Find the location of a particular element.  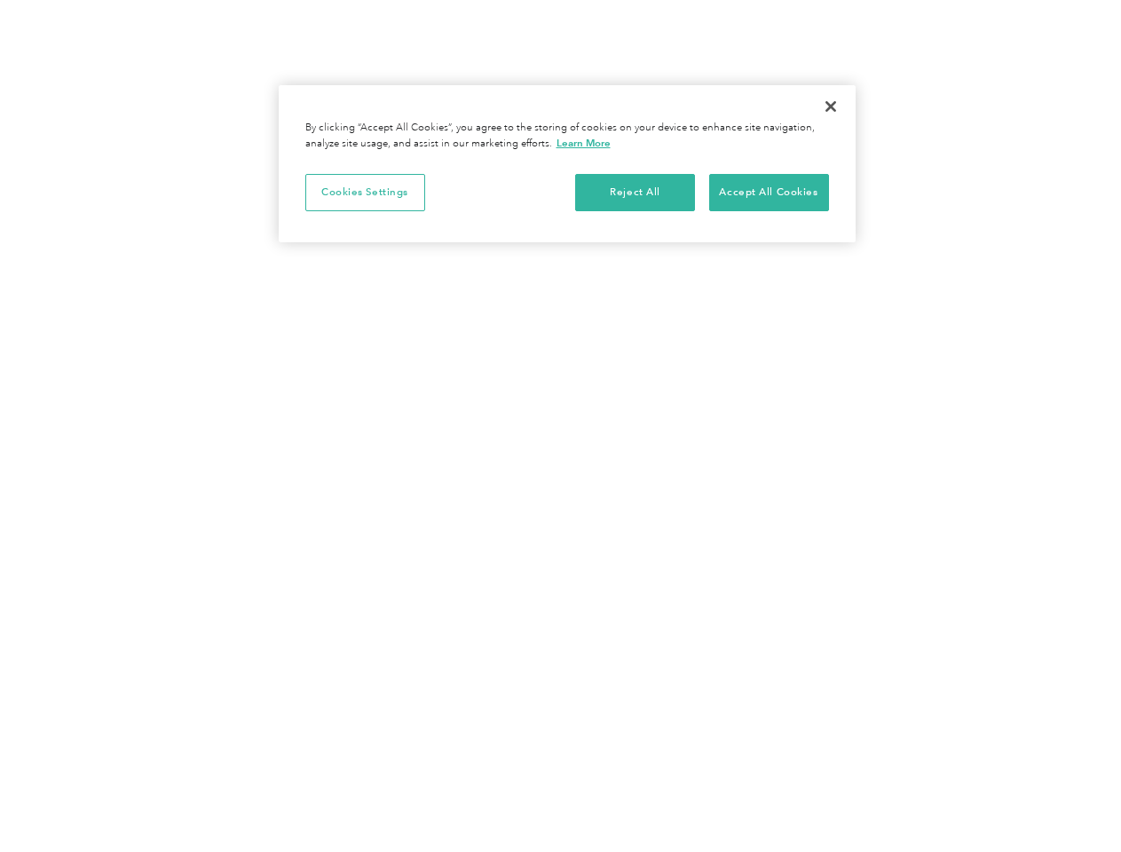

a: More information about your privacy, opens in a new tab is located at coordinates (583, 143).